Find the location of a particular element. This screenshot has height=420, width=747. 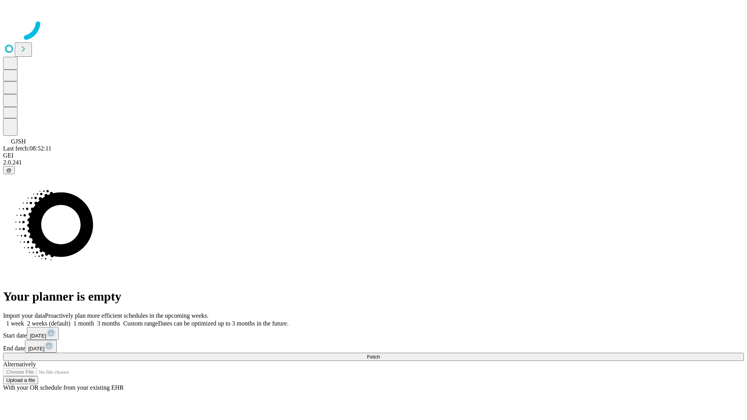

span: 1 month is located at coordinates (84, 323).